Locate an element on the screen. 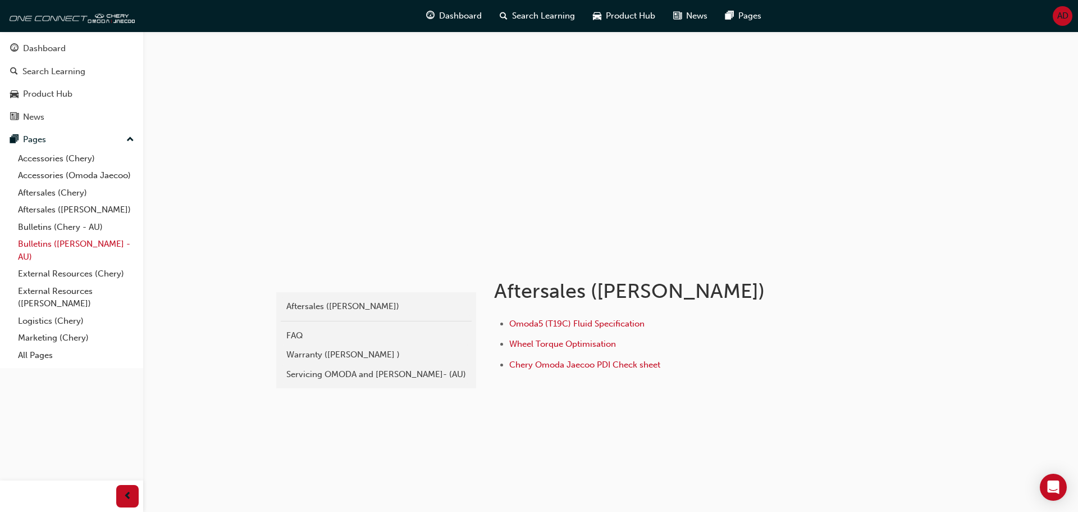 The width and height of the screenshot is (1078, 512). span: Dashboard is located at coordinates (460, 16).